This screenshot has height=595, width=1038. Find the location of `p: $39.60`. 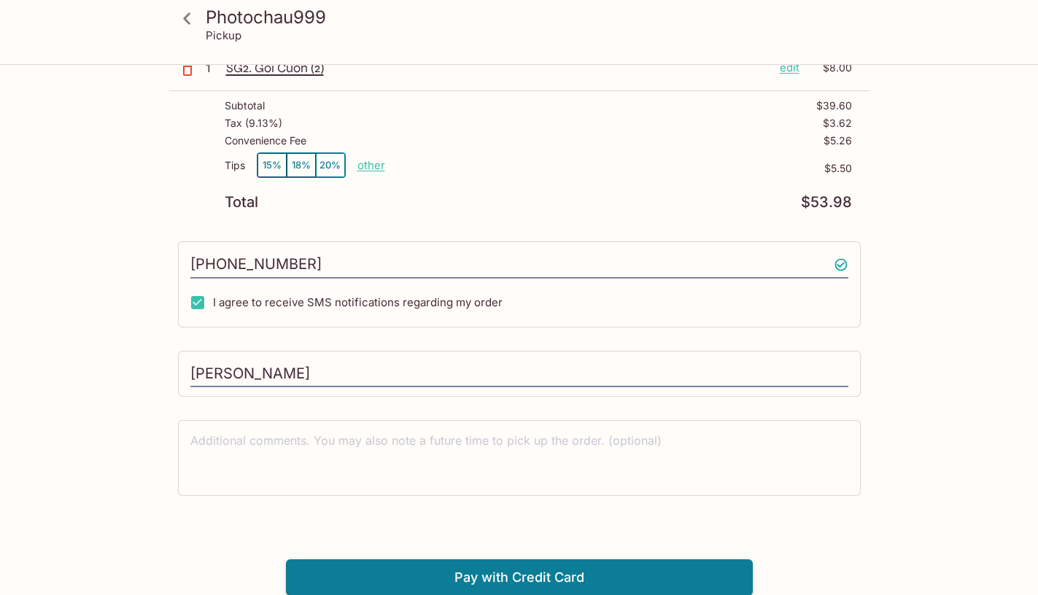

p: $39.60 is located at coordinates (834, 106).